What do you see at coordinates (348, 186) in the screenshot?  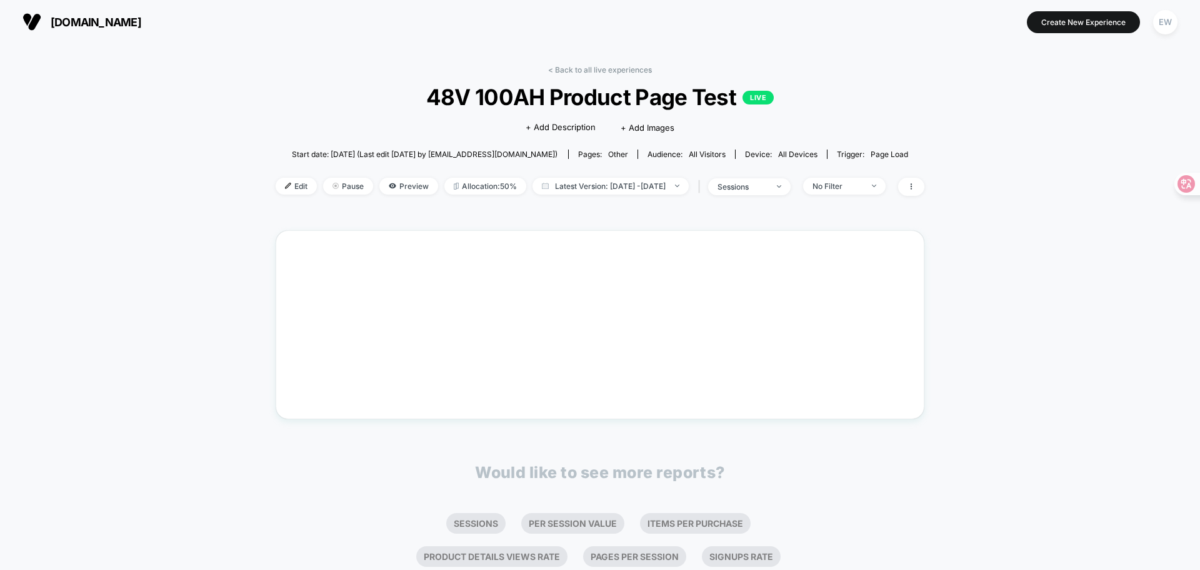 I see `span: Pause` at bounding box center [348, 186].